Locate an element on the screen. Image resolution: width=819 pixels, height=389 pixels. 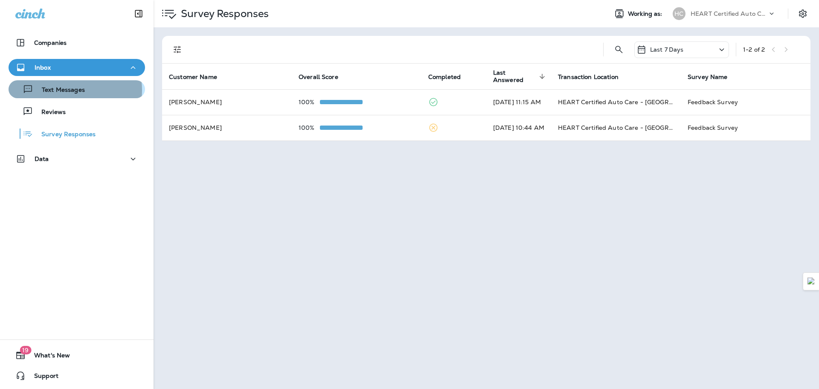
button: Filters is located at coordinates (178, 50).